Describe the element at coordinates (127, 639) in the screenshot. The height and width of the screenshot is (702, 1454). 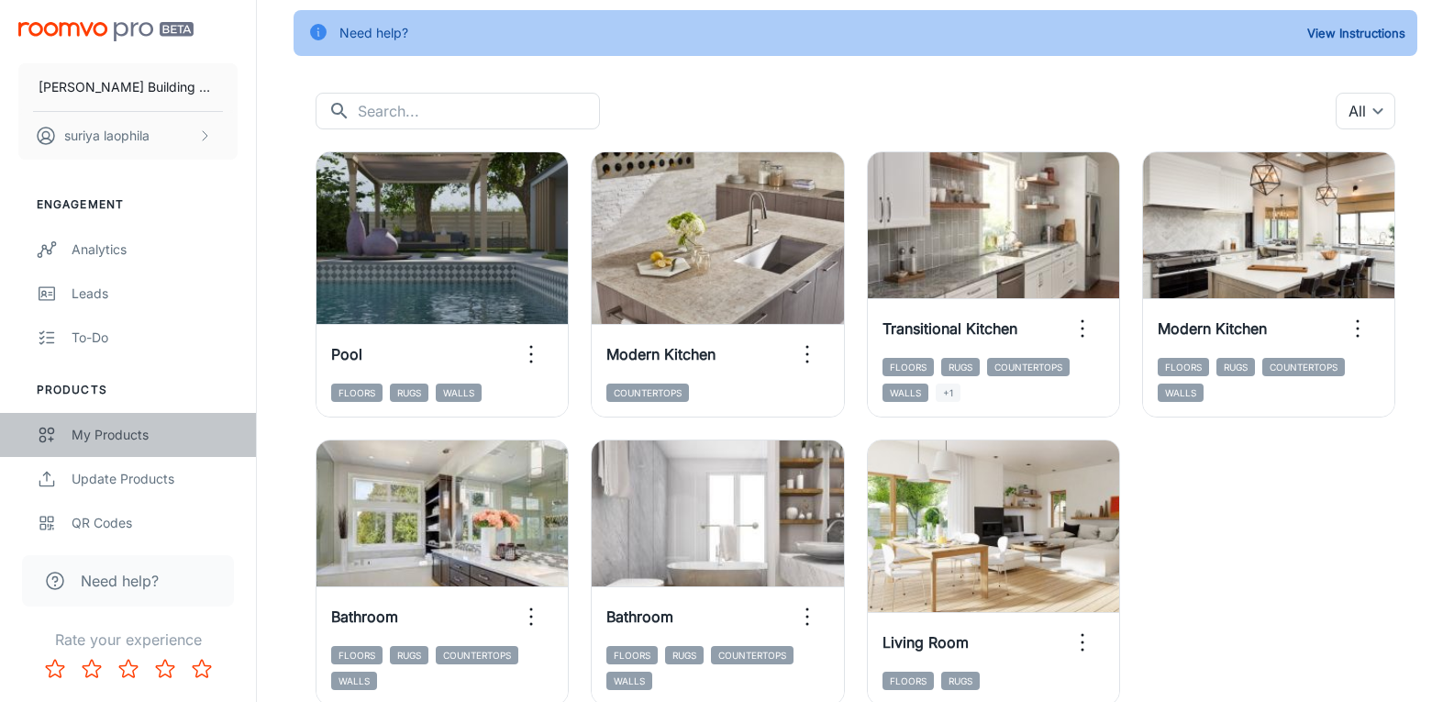
I see `p: Rate your experience` at that location.